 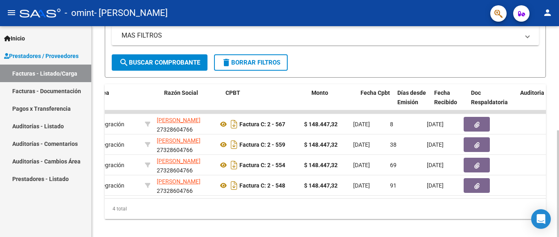 What do you see at coordinates (79, 13) in the screenshot?
I see `span: - omint` at bounding box center [79, 13].